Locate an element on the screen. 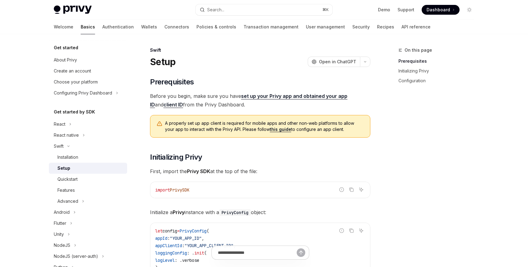  a: Wallets is located at coordinates (149, 27).